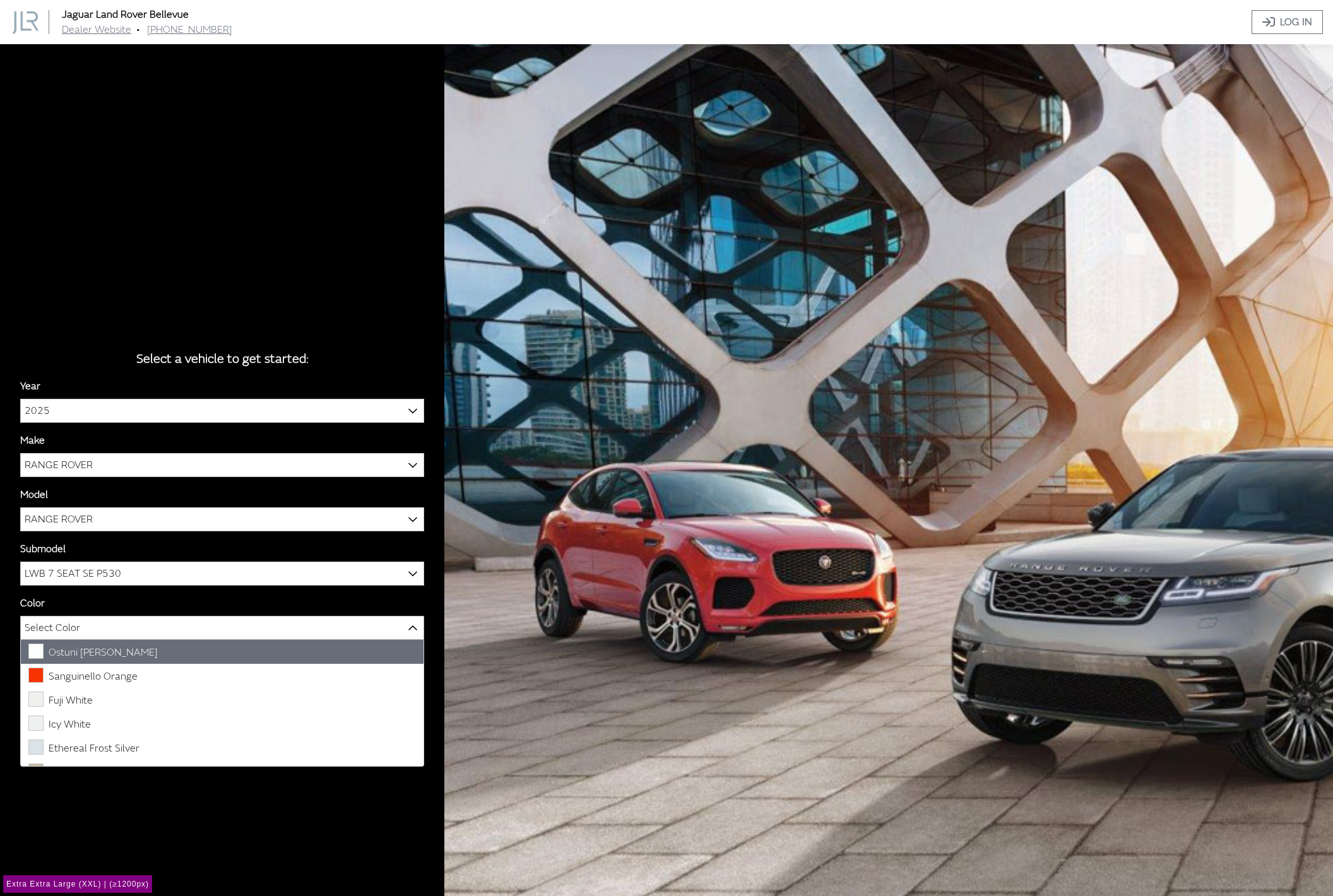 This screenshot has height=896, width=1333. I want to click on label: Make, so click(33, 441).